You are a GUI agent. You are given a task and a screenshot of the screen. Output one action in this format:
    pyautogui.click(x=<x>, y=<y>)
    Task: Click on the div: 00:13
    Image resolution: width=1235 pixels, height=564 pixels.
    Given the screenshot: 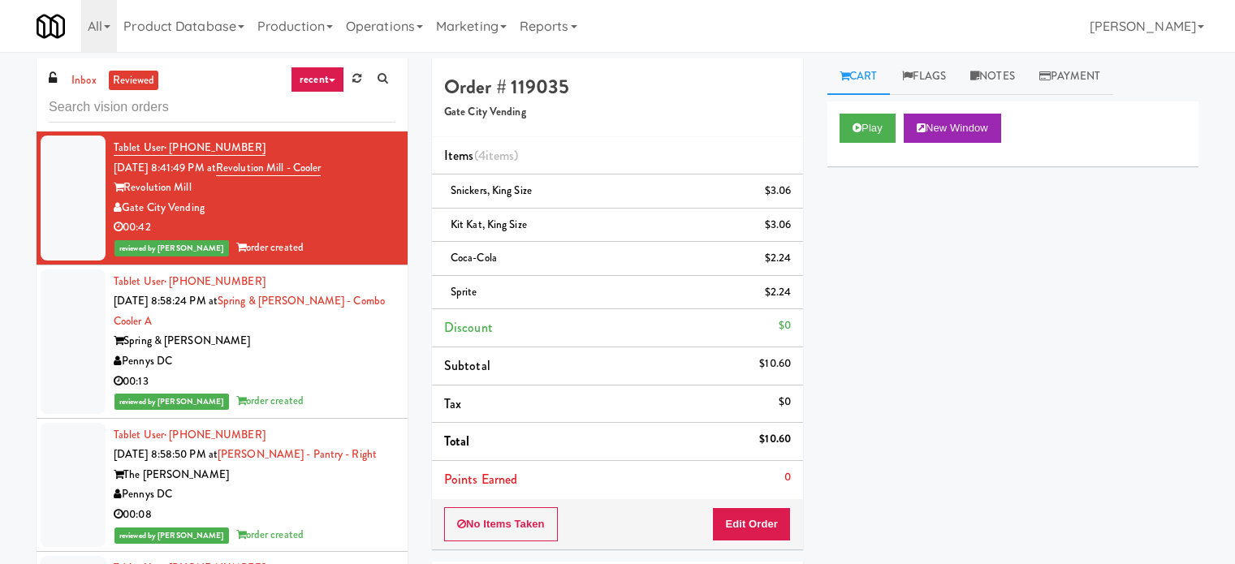 What is the action you would take?
    pyautogui.click(x=254, y=382)
    